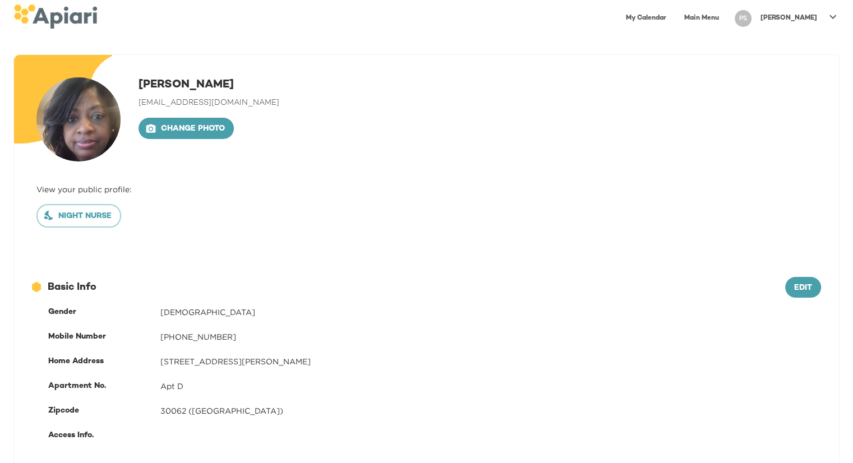 Image resolution: width=853 pixels, height=463 pixels. I want to click on div: Zipcode, so click(104, 411).